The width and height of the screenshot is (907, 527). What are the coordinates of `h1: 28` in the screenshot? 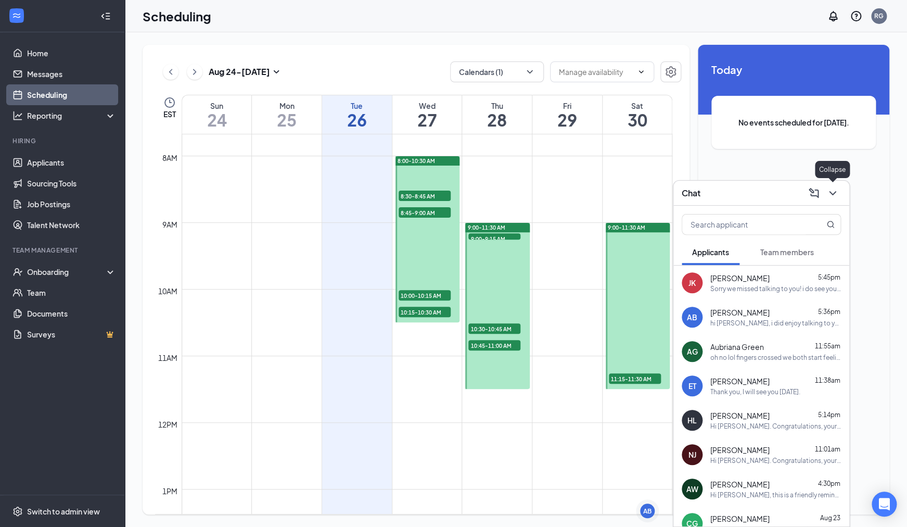 It's located at (497, 120).